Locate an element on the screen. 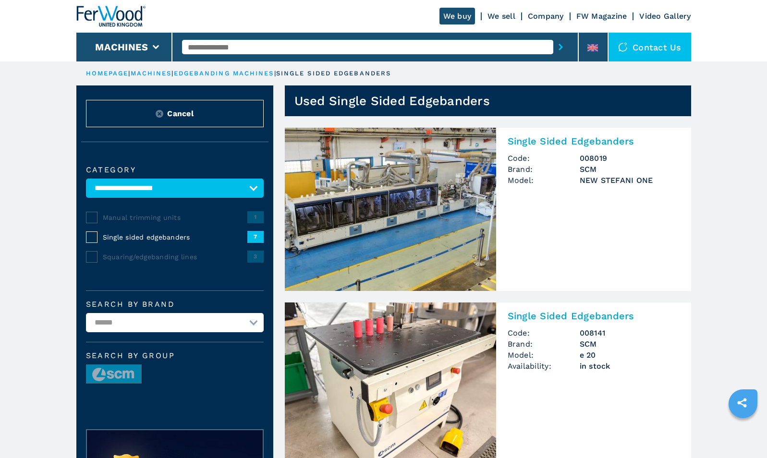  h3: NEW STEFANI ONE is located at coordinates (629, 180).